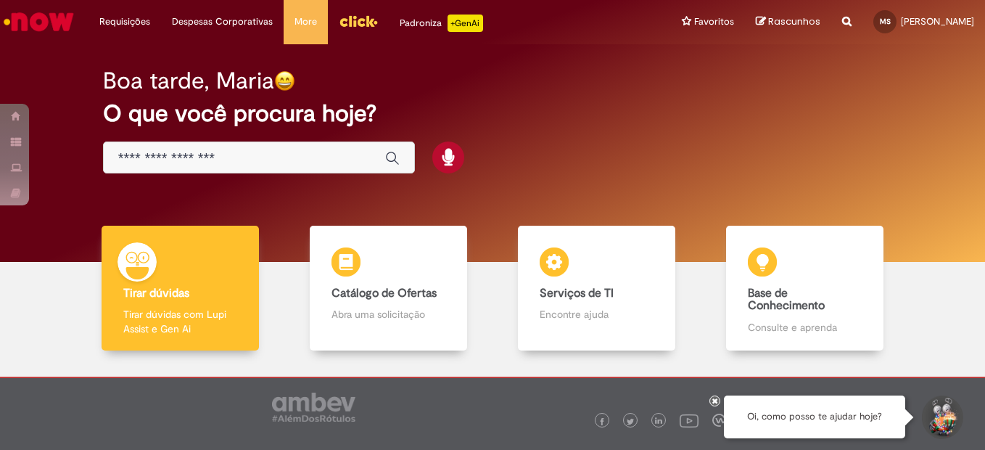 The width and height of the screenshot is (985, 450). What do you see at coordinates (156, 293) in the screenshot?
I see `b: Tirar dúvidas` at bounding box center [156, 293].